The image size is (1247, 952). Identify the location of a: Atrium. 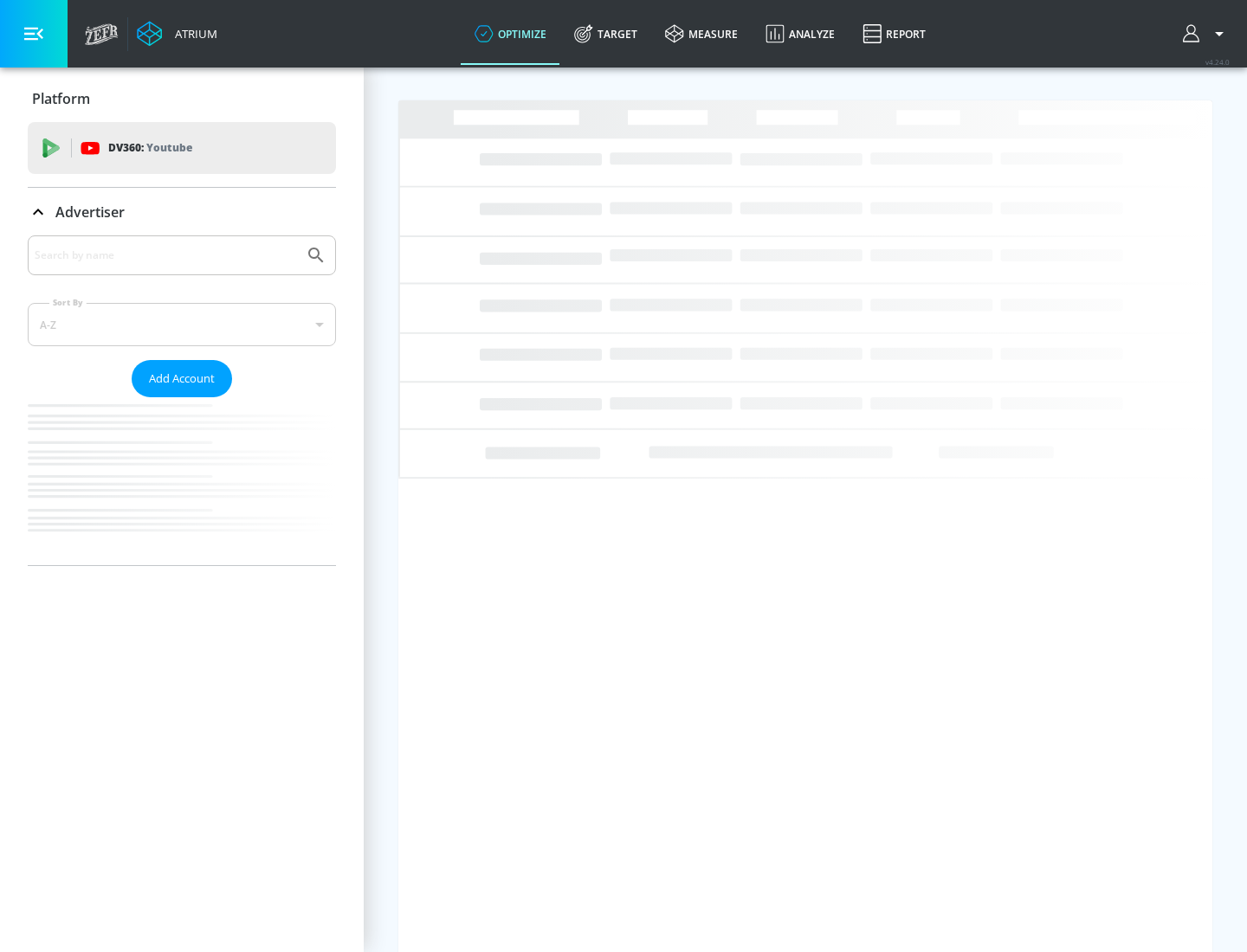
(177, 33).